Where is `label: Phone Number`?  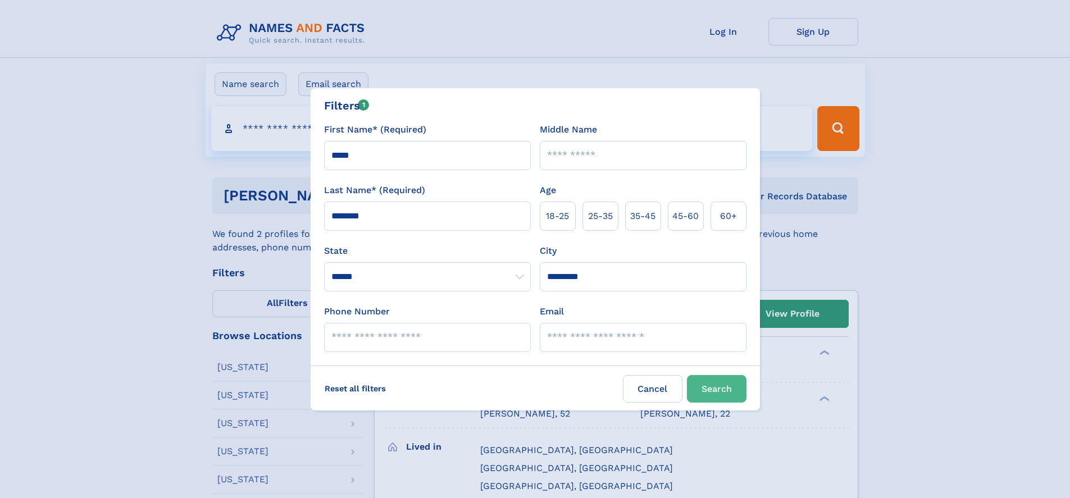
label: Phone Number is located at coordinates (357, 312).